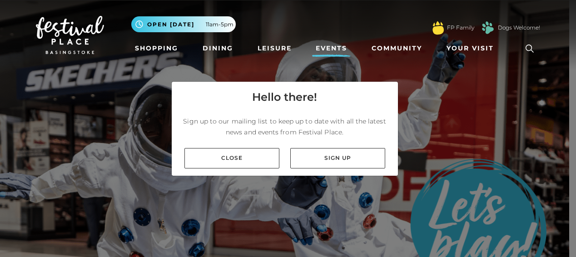 This screenshot has width=576, height=257. I want to click on p: Sign up to our mailing list to keep up to date with all the latest news and events from Festival ..., so click(285, 127).